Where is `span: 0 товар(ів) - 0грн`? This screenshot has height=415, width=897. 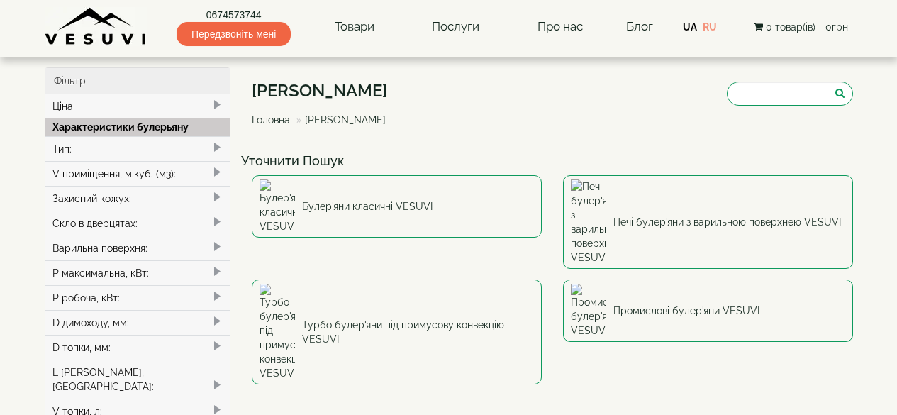
span: 0 товар(ів) - 0грн is located at coordinates (807, 27).